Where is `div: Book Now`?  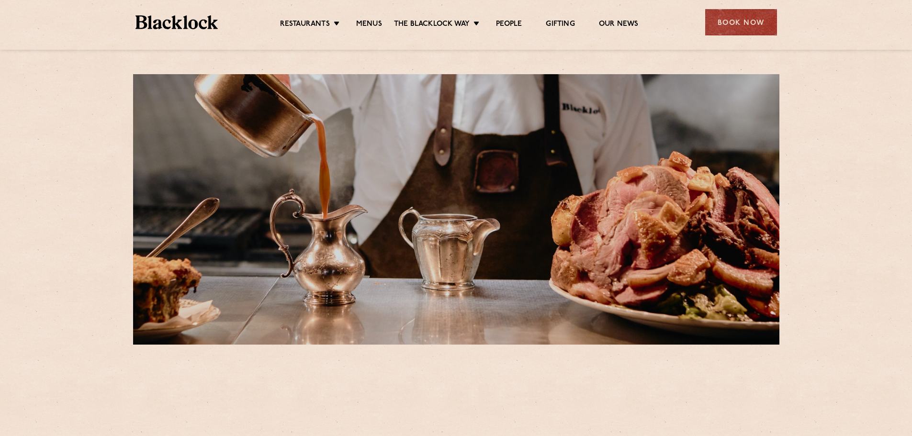 div: Book Now is located at coordinates (741, 22).